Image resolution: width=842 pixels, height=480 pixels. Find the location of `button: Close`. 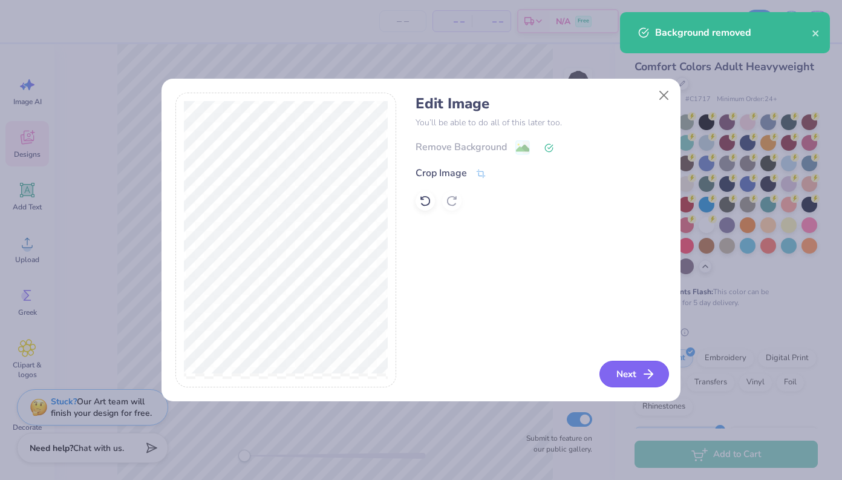

button: Close is located at coordinates (664, 96).